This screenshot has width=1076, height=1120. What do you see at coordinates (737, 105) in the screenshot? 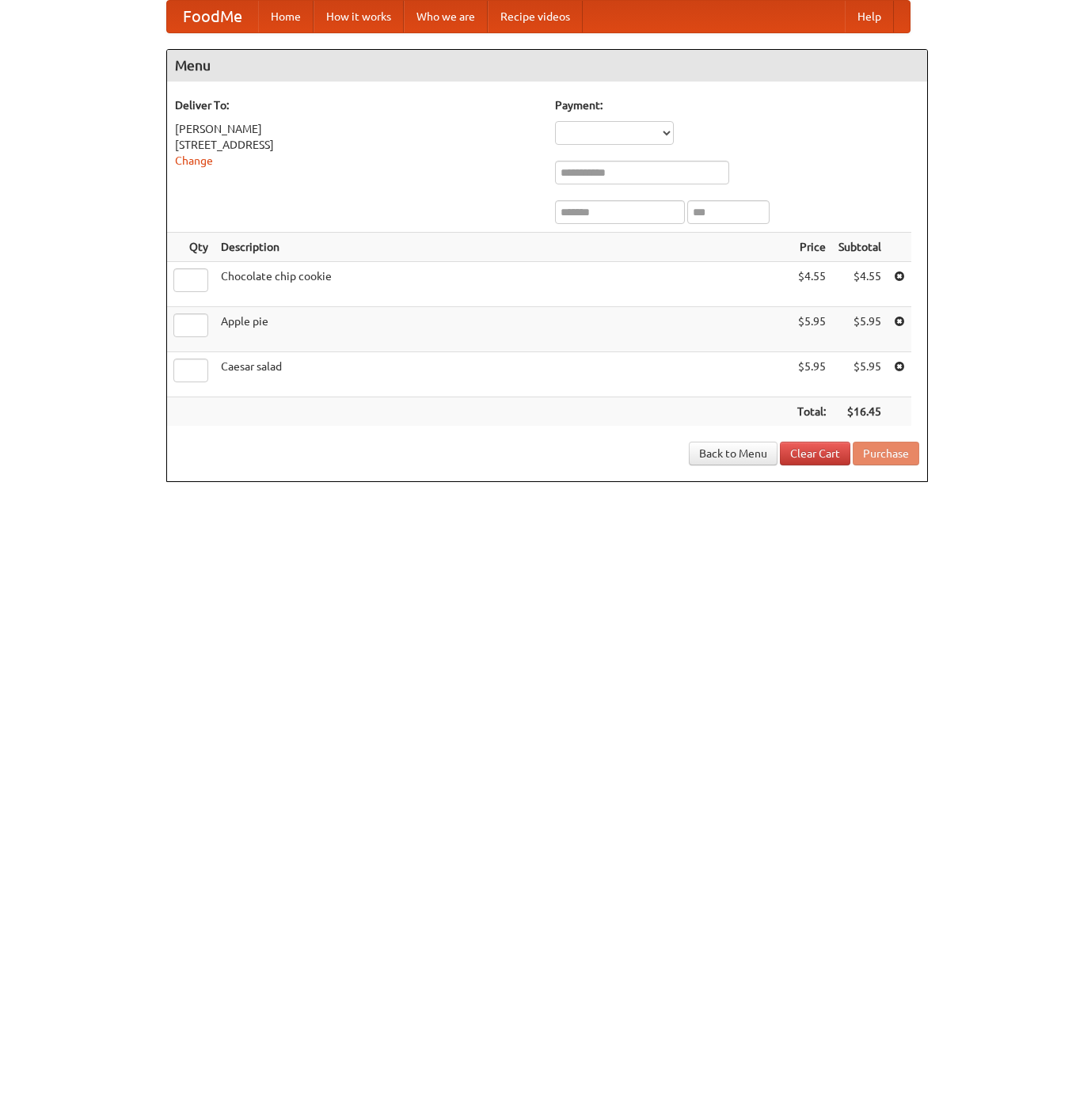
I see `h5: Payment:` at bounding box center [737, 105].